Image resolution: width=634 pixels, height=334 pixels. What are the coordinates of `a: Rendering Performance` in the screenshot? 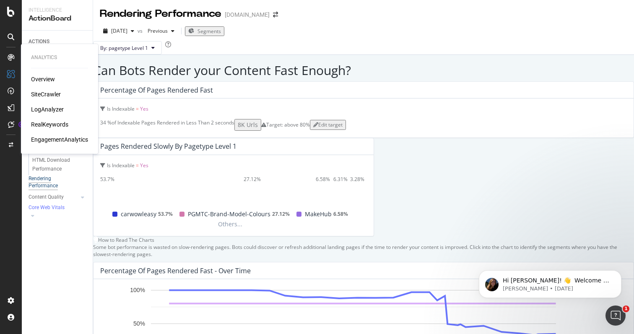 It's located at (57, 182).